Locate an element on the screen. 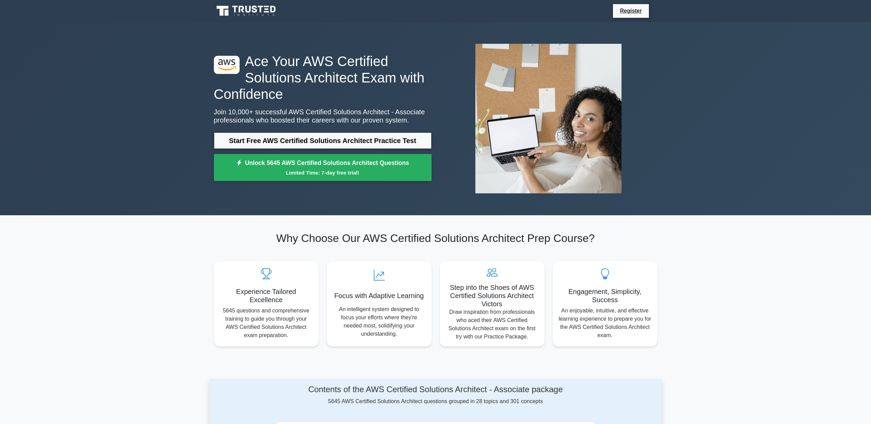 This screenshot has width=871, height=424. a: Start Free AWS Certified Solutions Architect Practice Test is located at coordinates (323, 141).